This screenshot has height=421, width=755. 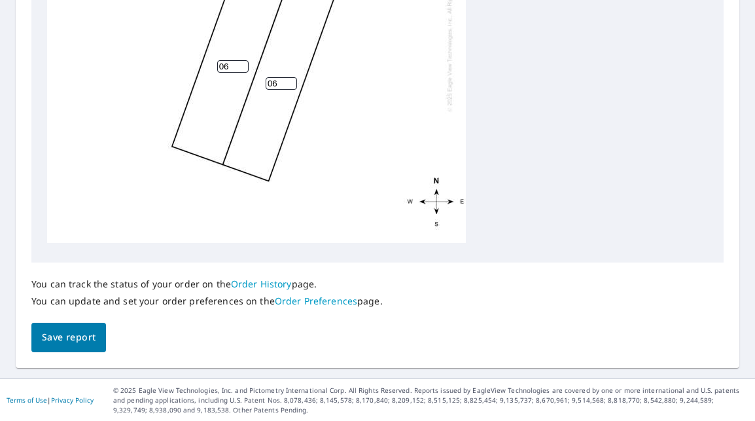 What do you see at coordinates (207, 301) in the screenshot?
I see `p: You can update and set your order preferences on the page.` at bounding box center [207, 301].